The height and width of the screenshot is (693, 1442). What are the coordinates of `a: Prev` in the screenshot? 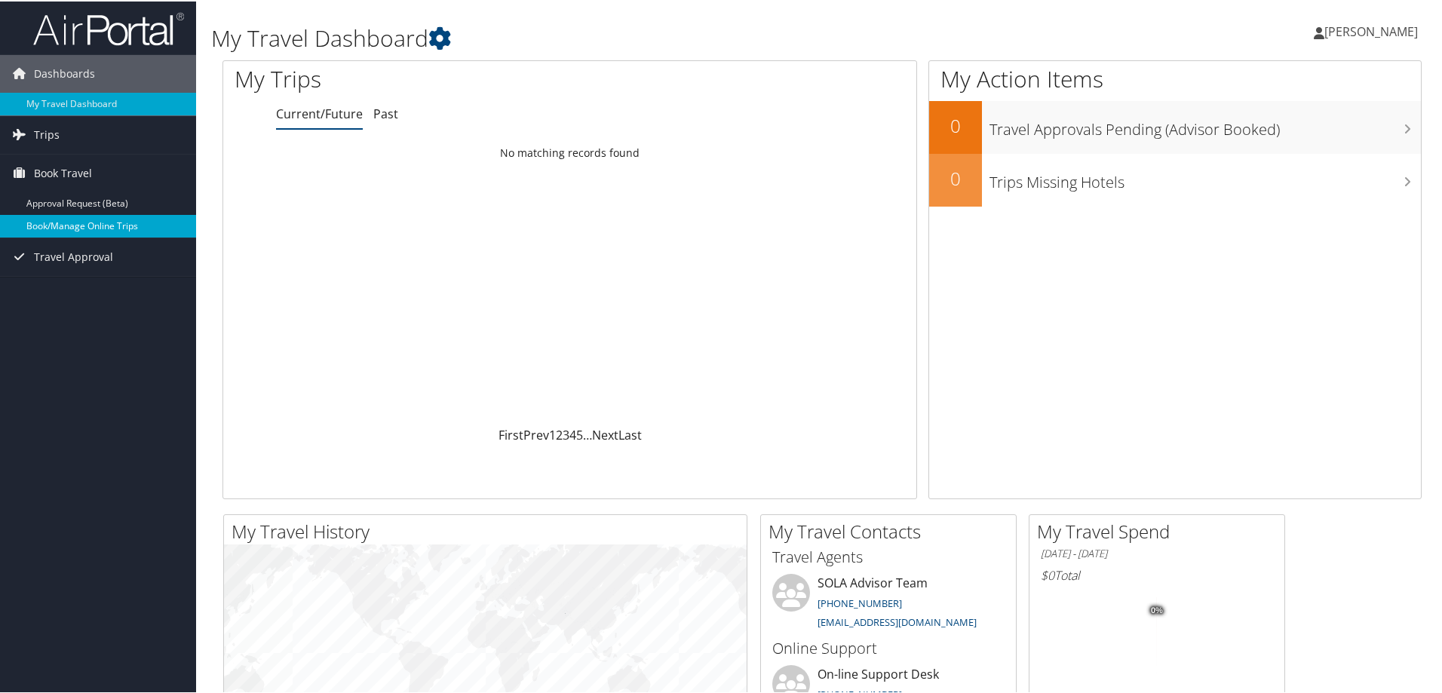 It's located at (536, 434).